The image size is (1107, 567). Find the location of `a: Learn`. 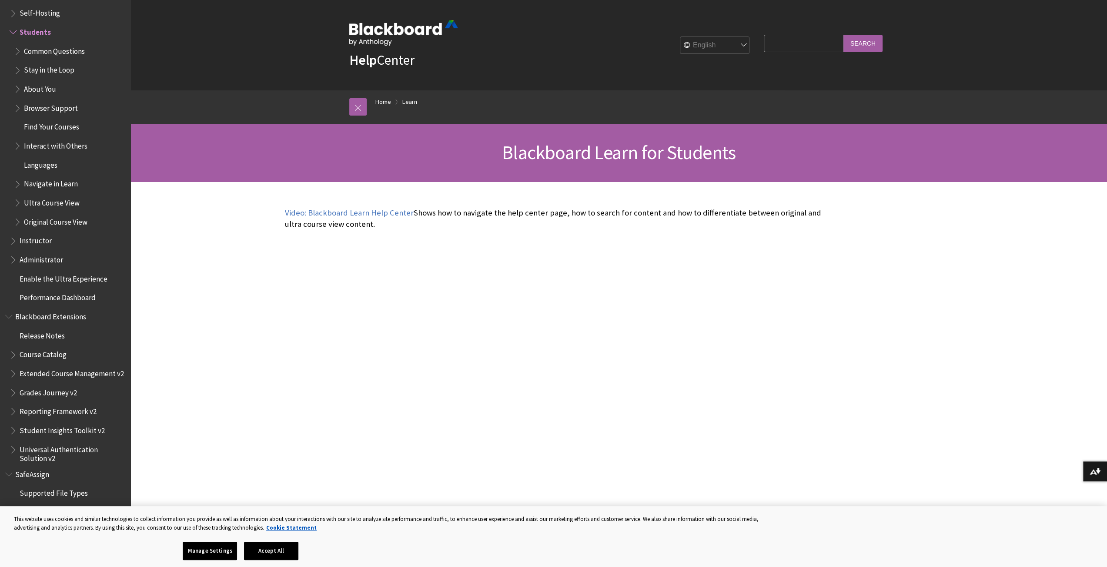

a: Learn is located at coordinates (410, 102).